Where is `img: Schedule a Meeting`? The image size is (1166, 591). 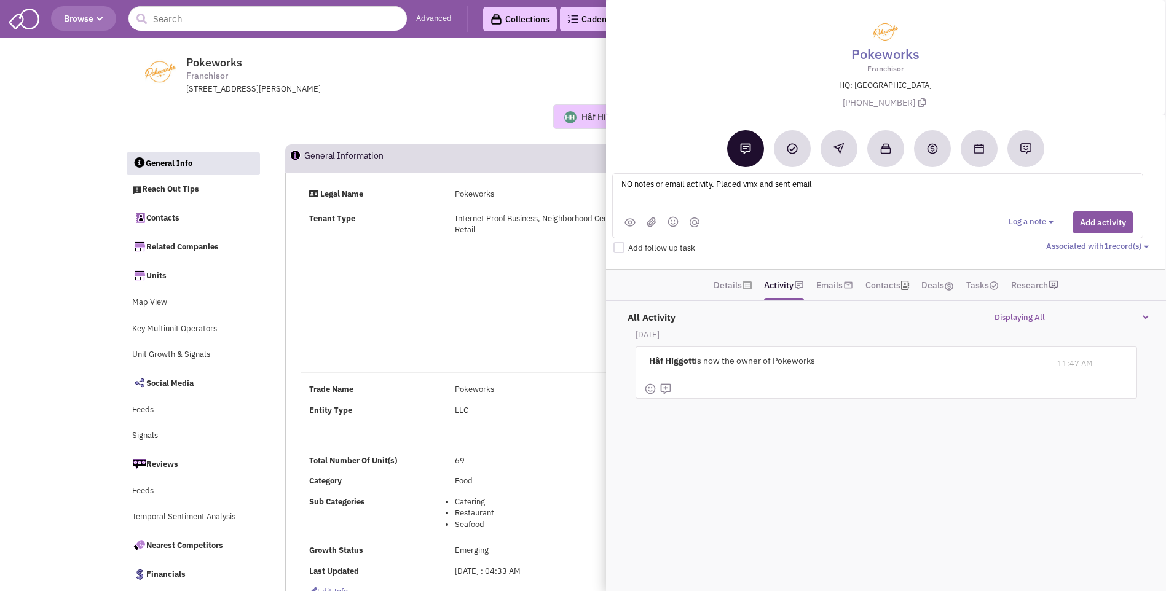 img: Schedule a Meeting is located at coordinates (979, 149).